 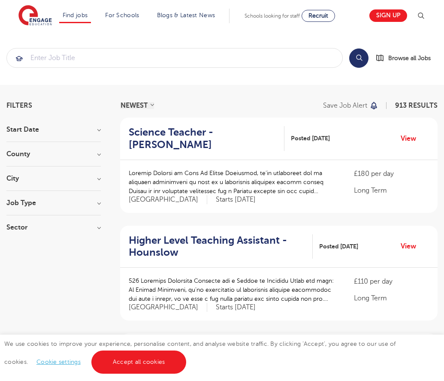 What do you see at coordinates (54, 227) in the screenshot?
I see `h3: Sector` at bounding box center [54, 227].